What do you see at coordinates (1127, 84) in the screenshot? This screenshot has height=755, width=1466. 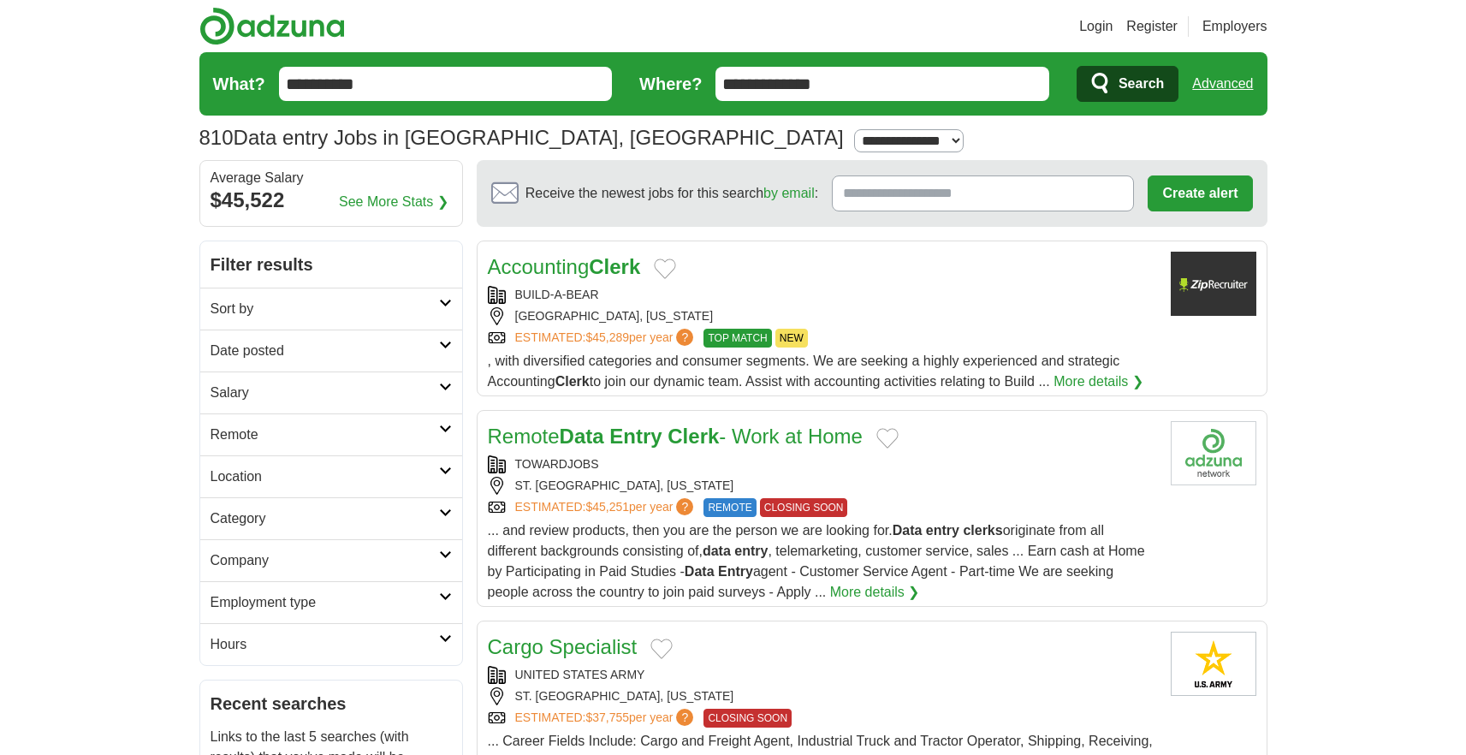 I see `button: Search` at bounding box center [1127, 84].